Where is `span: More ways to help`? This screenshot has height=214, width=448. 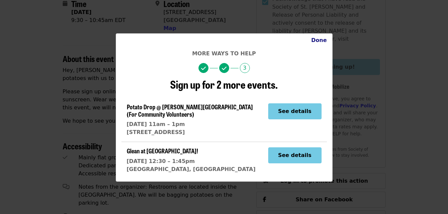 span: More ways to help is located at coordinates (224, 53).